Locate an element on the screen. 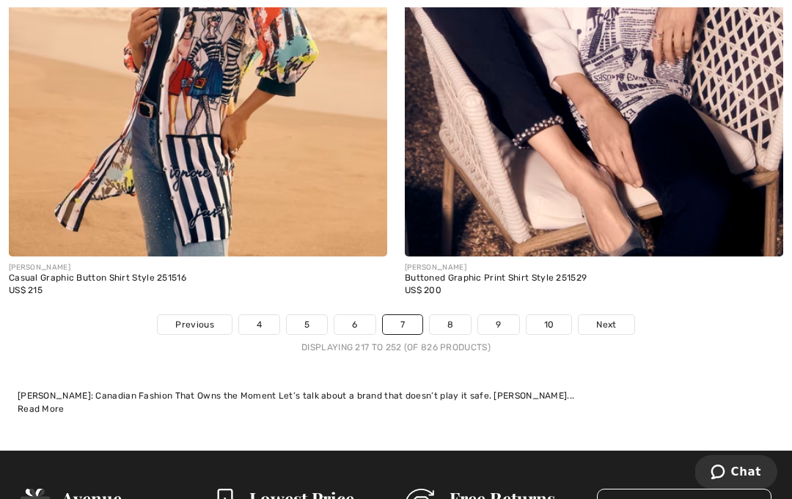 This screenshot has width=792, height=499. a: 9 is located at coordinates (498, 325).